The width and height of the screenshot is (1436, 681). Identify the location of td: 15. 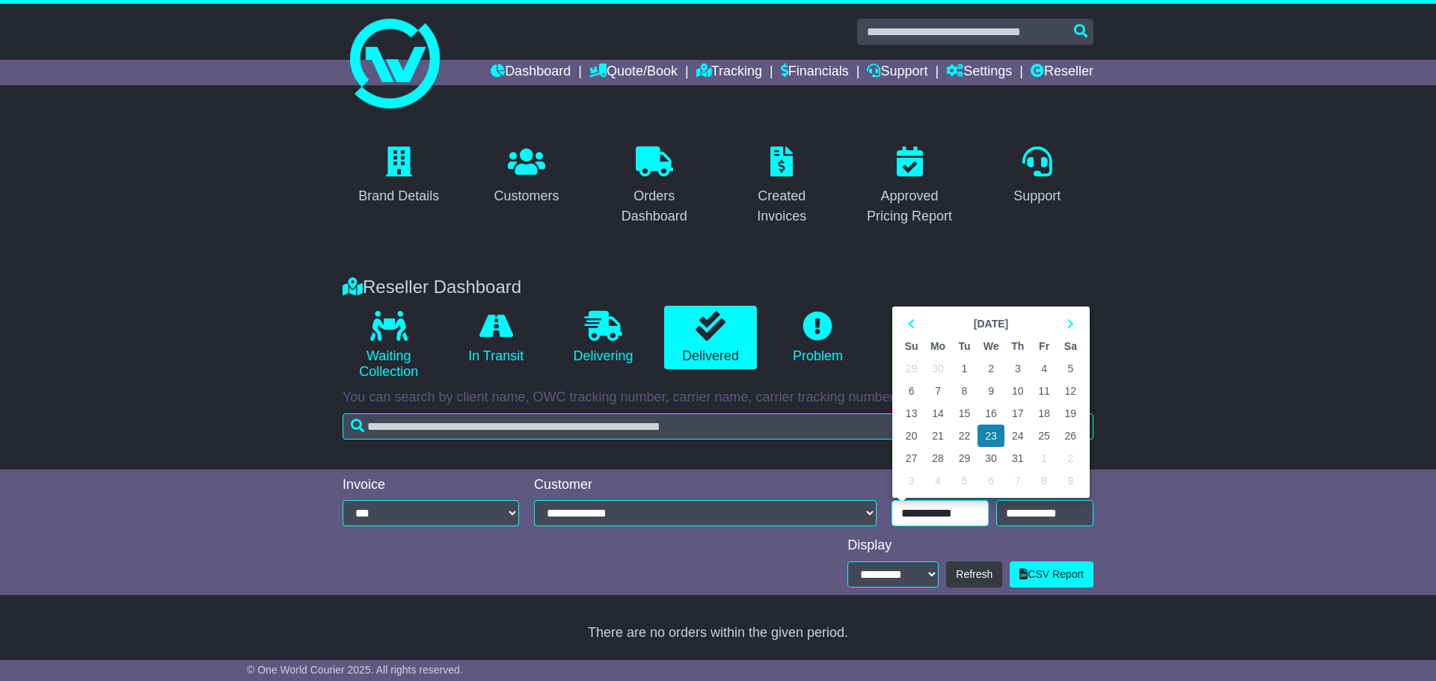
(964, 414).